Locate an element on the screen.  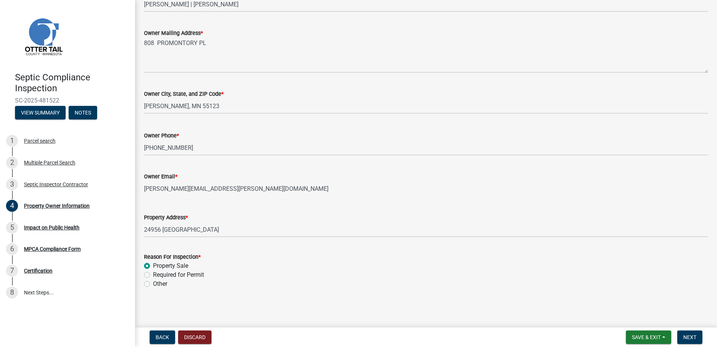
div: 8 is located at coordinates (12, 292).